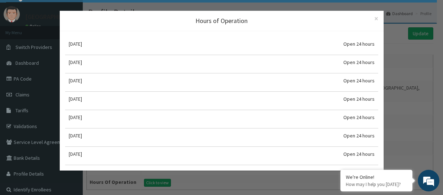  What do you see at coordinates (127, 12) in the screenshot?
I see `div: Minimize live chat window` at bounding box center [127, 12].